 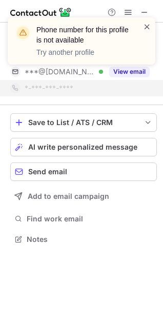 What do you see at coordinates (84, 122) in the screenshot?
I see `div: Save to List / ATS / CRM` at bounding box center [84, 122].